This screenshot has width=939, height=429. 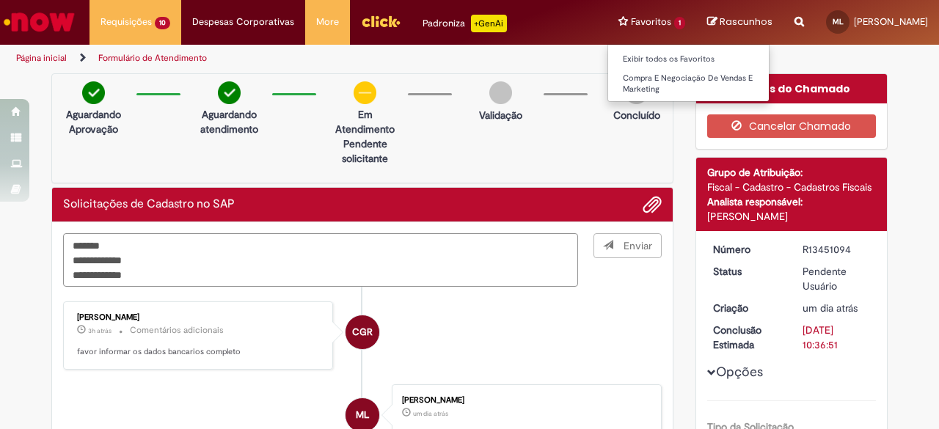 What do you see at coordinates (689, 84) in the screenshot?
I see `a: Compra E Negociação De Vendas E Marketing` at bounding box center [689, 84].